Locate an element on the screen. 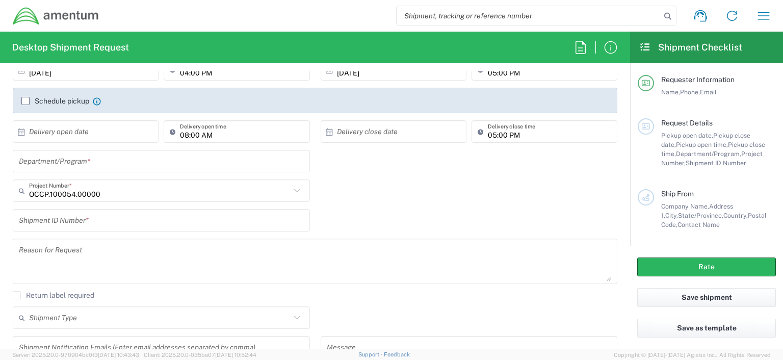  span: Requester Information is located at coordinates (698, 80).